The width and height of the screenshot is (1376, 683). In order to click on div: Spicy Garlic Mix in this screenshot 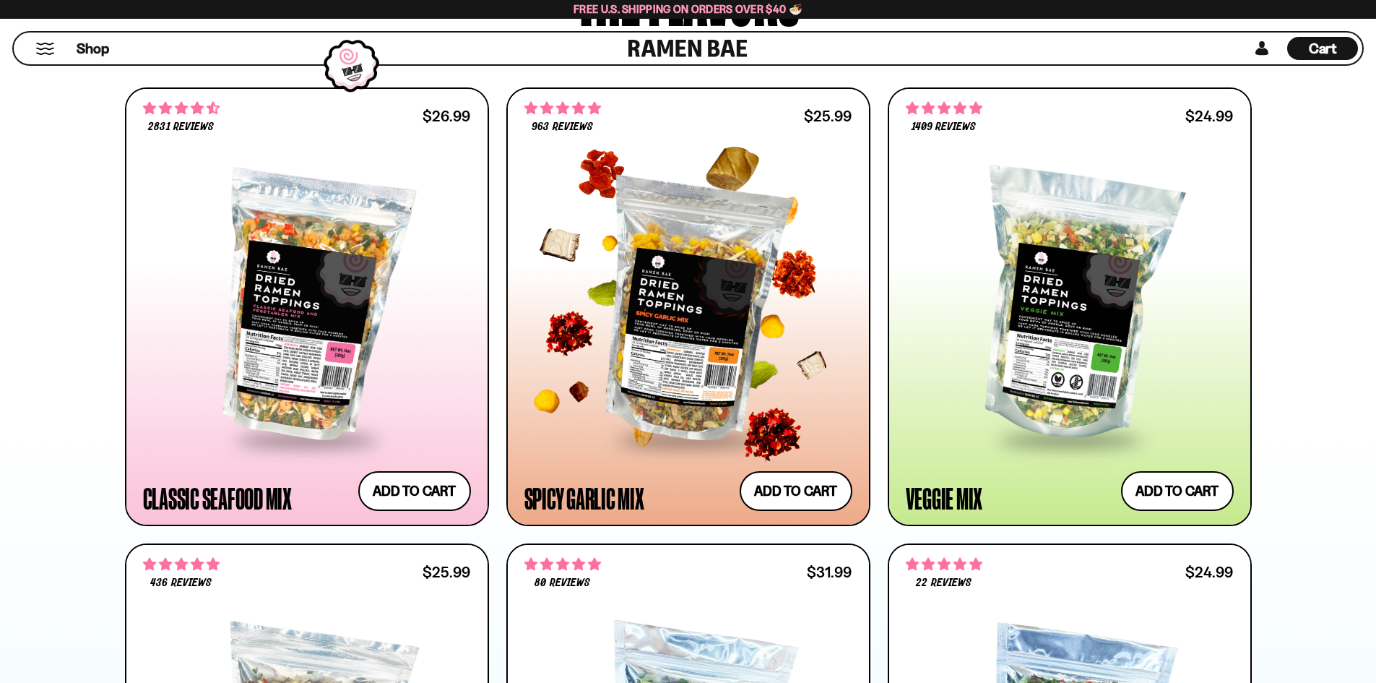, I will do `click(584, 498)`.